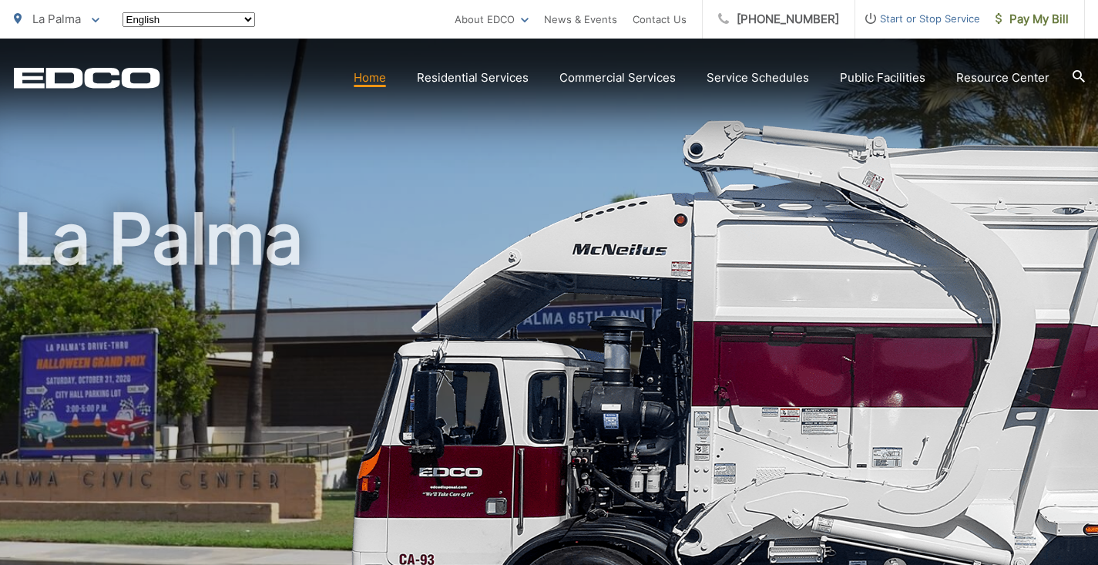  What do you see at coordinates (1032, 19) in the screenshot?
I see `span: Pay My Bill` at bounding box center [1032, 19].